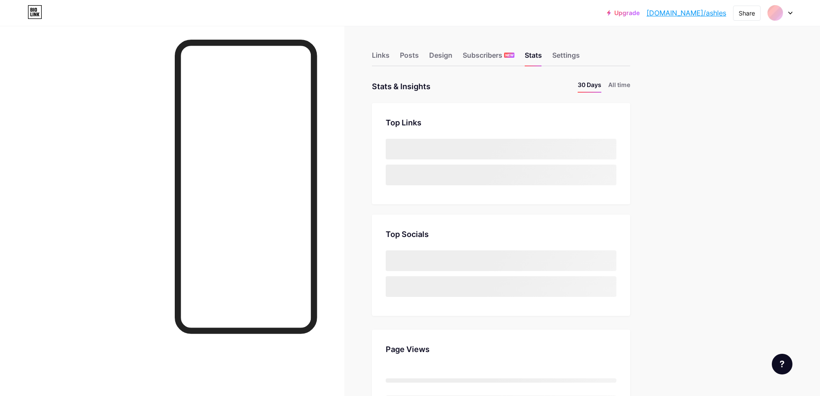 The height and width of the screenshot is (396, 820). I want to click on div: Links, so click(381, 58).